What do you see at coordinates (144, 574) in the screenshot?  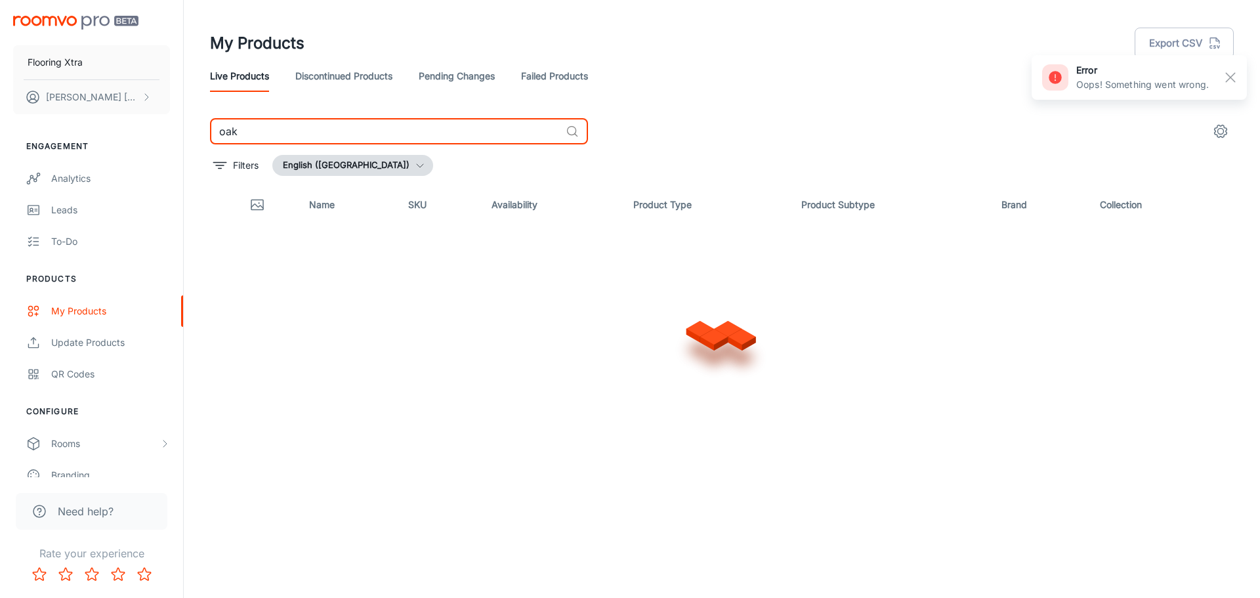 I see `button: Rate 5 star` at bounding box center [144, 574].